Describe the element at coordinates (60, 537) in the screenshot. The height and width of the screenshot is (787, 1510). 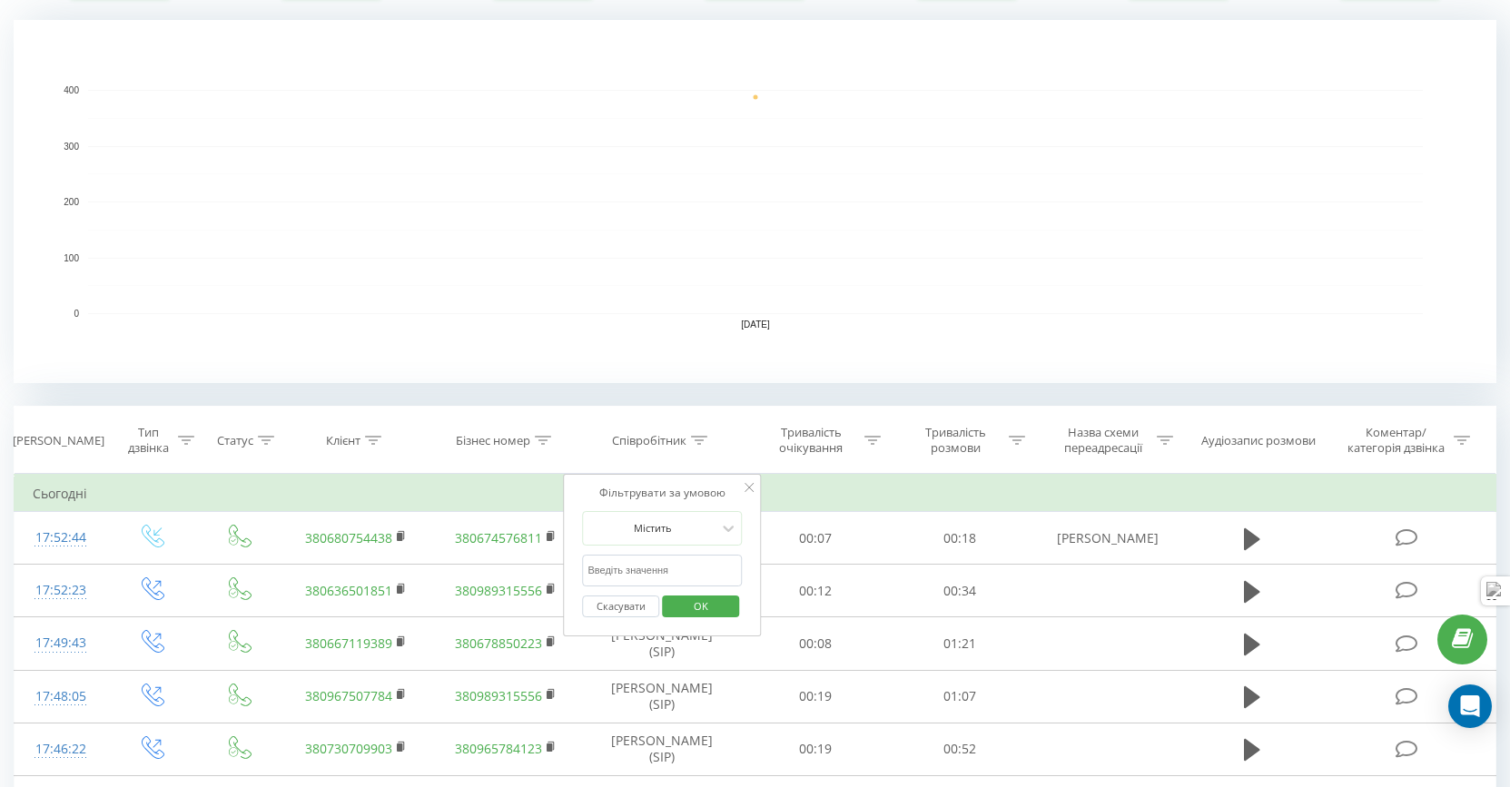
I see `div: 17:52:44` at that location.